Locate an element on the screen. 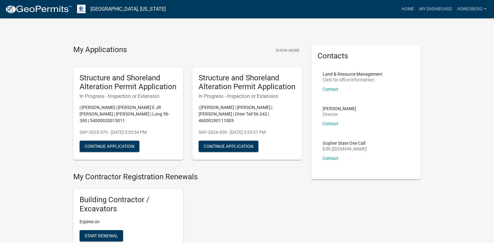  span: Start Renewal is located at coordinates (101, 235).